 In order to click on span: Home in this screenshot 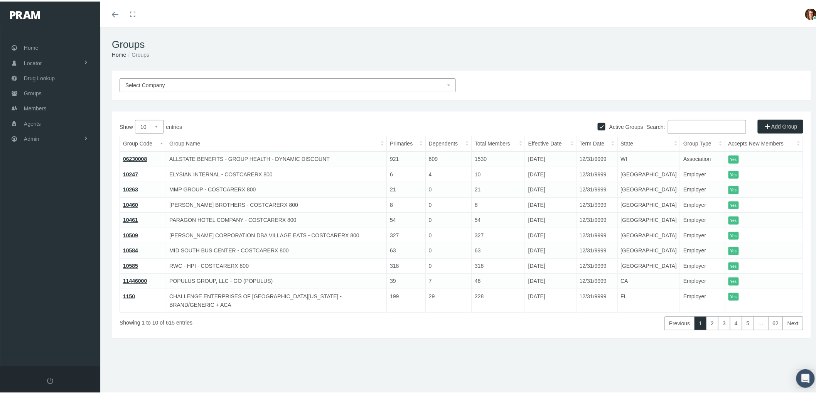, I will do `click(31, 46)`.